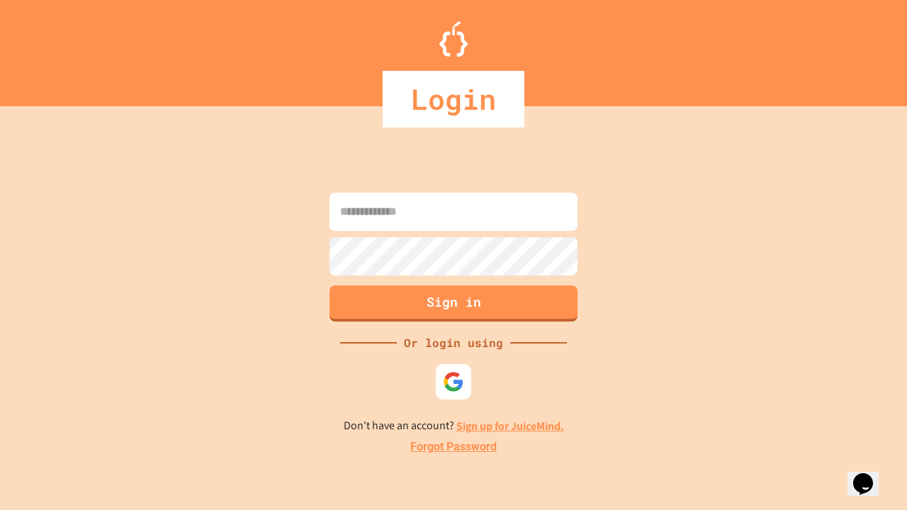 The height and width of the screenshot is (510, 907). I want to click on img: Logo.svg, so click(454, 39).